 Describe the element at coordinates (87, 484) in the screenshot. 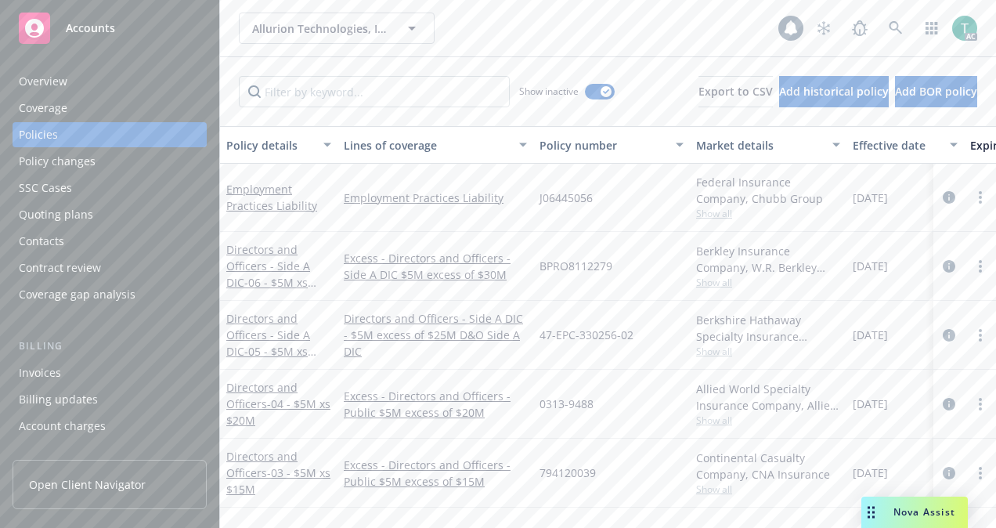

I see `span: Open Client Navigator` at that location.